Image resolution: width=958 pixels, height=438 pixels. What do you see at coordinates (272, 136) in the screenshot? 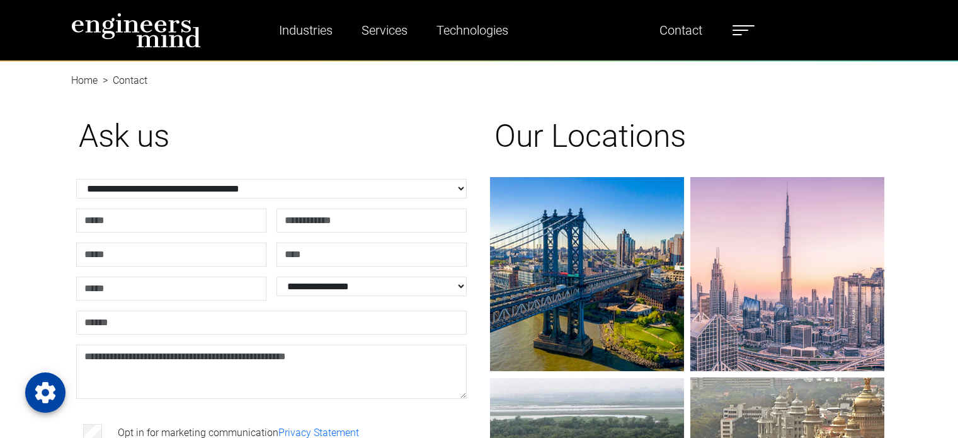
I see `h1: Ask us` at bounding box center [272, 136].